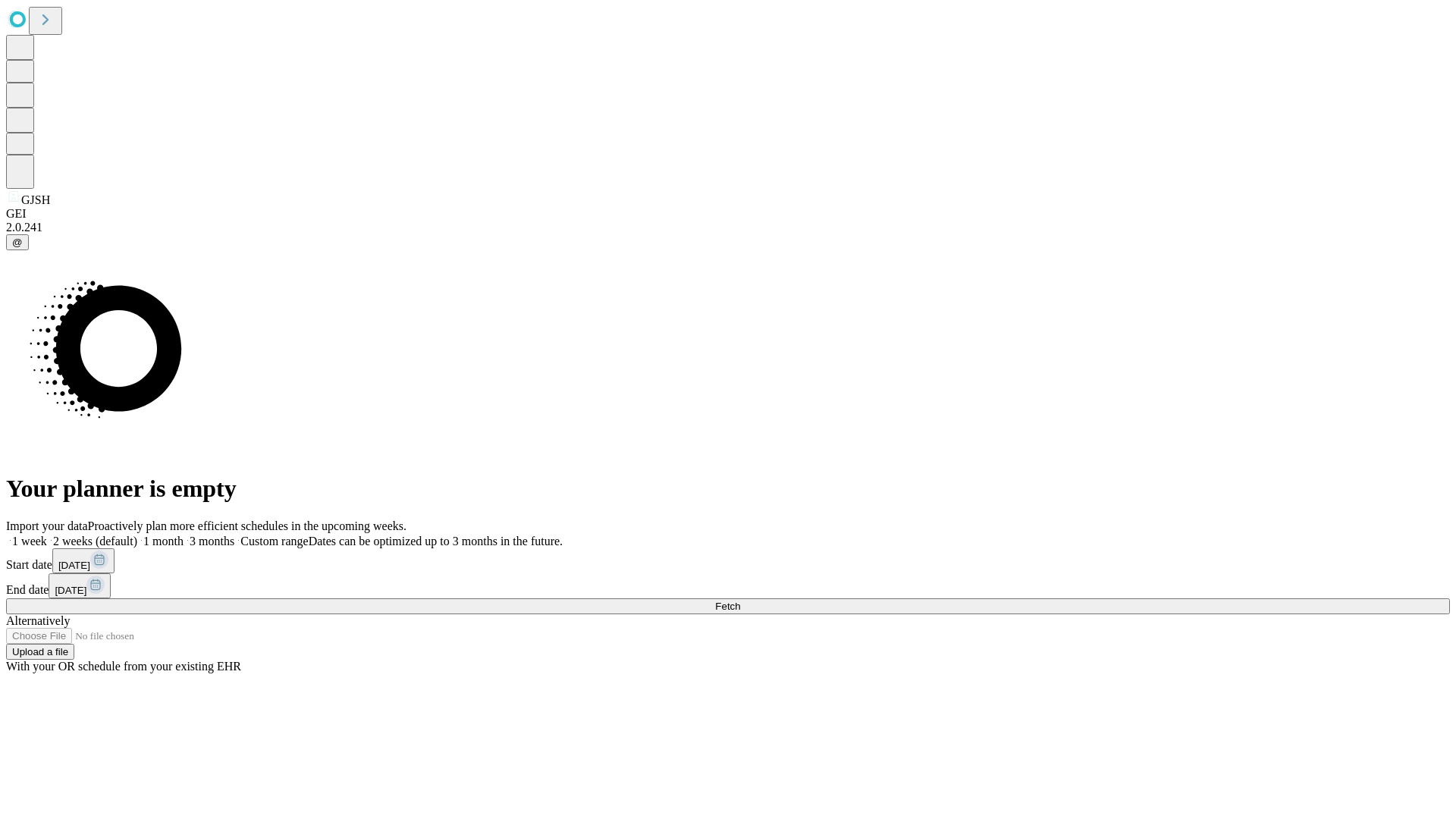  What do you see at coordinates (123, 665) in the screenshot?
I see `span: With your OR schedule from your existing EHR` at bounding box center [123, 665].